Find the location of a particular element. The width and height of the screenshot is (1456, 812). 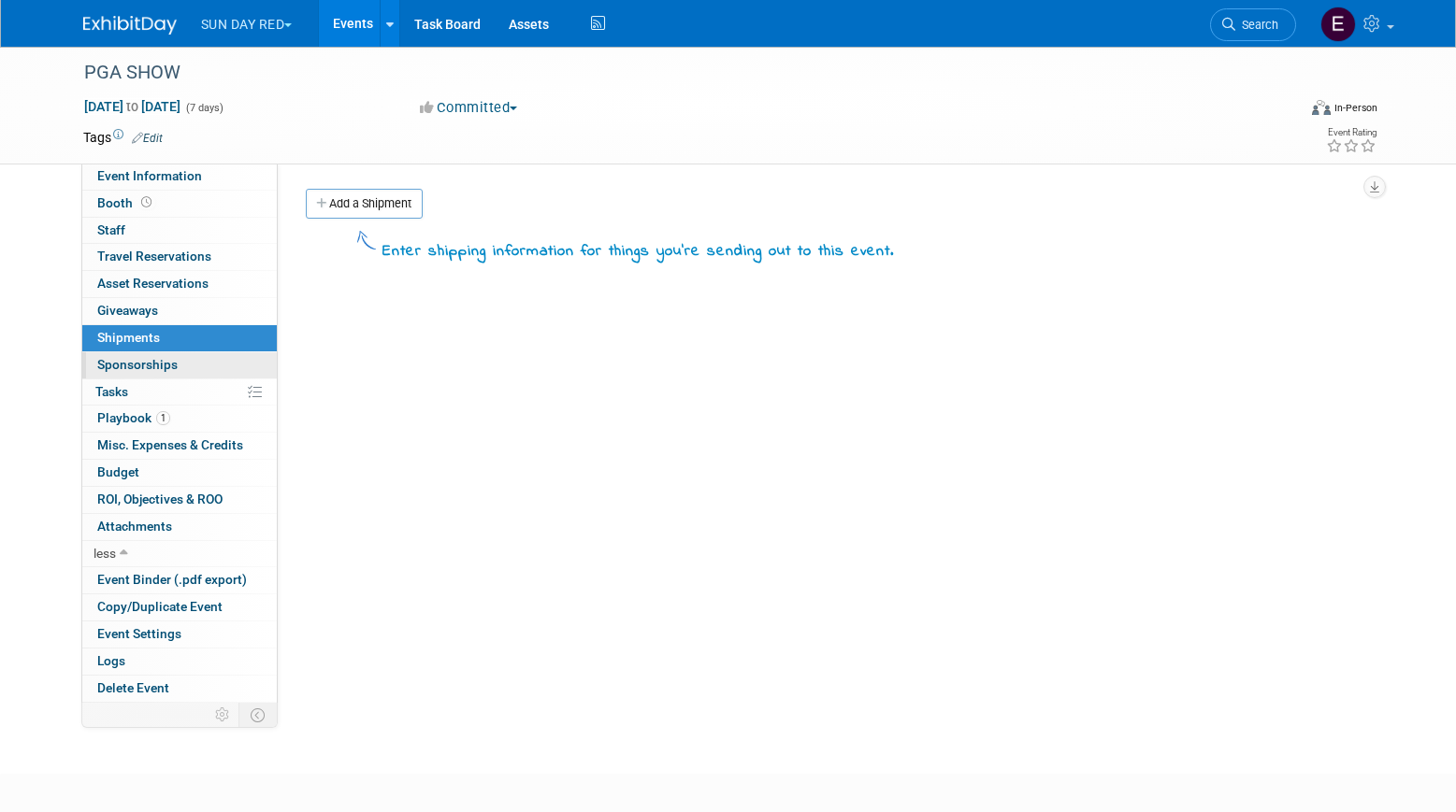

span: ROI, Objectives & ROO is located at coordinates (160, 499).